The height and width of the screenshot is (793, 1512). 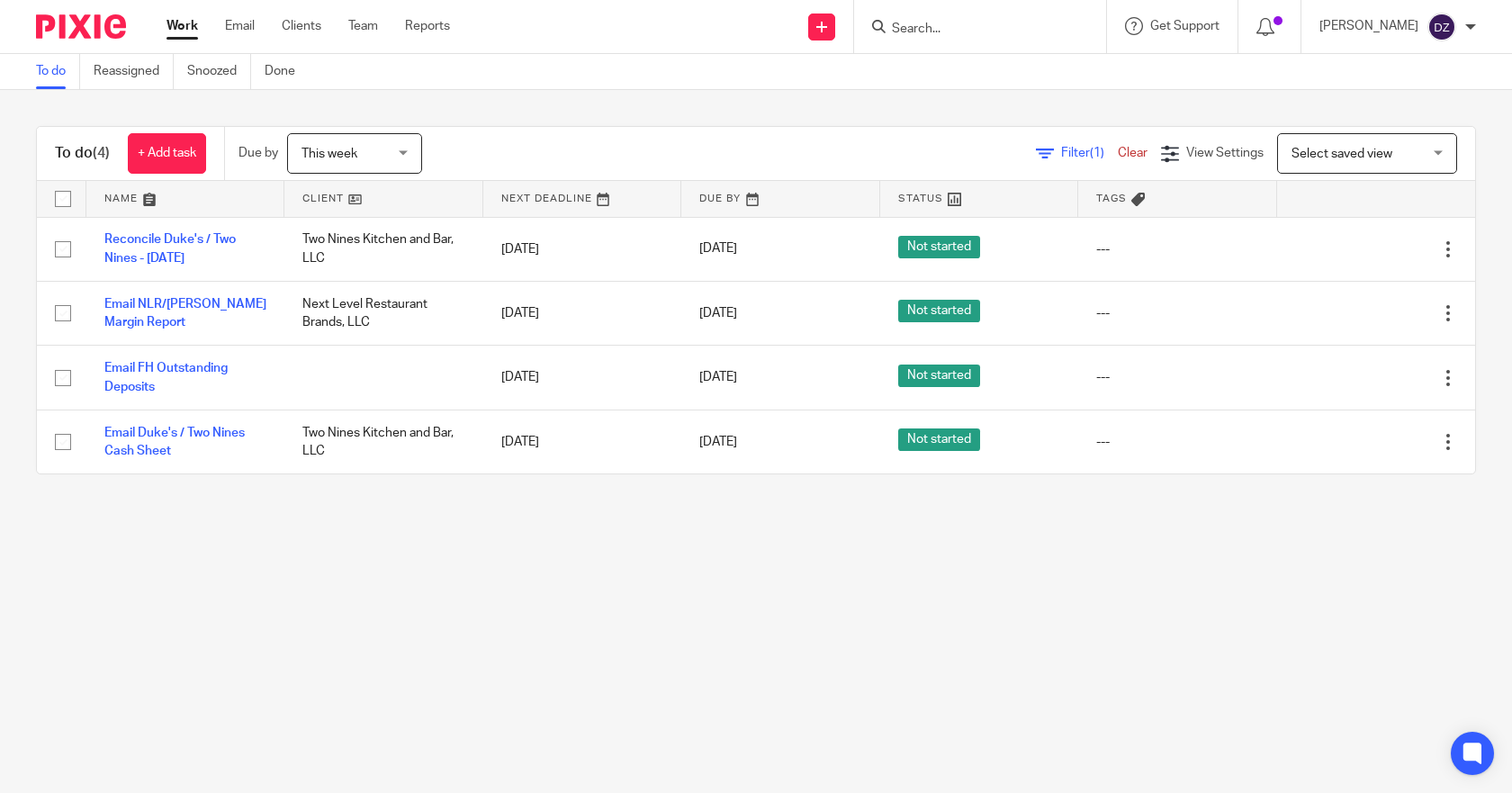 What do you see at coordinates (82, 153) in the screenshot?
I see `h1: To do` at bounding box center [82, 153].